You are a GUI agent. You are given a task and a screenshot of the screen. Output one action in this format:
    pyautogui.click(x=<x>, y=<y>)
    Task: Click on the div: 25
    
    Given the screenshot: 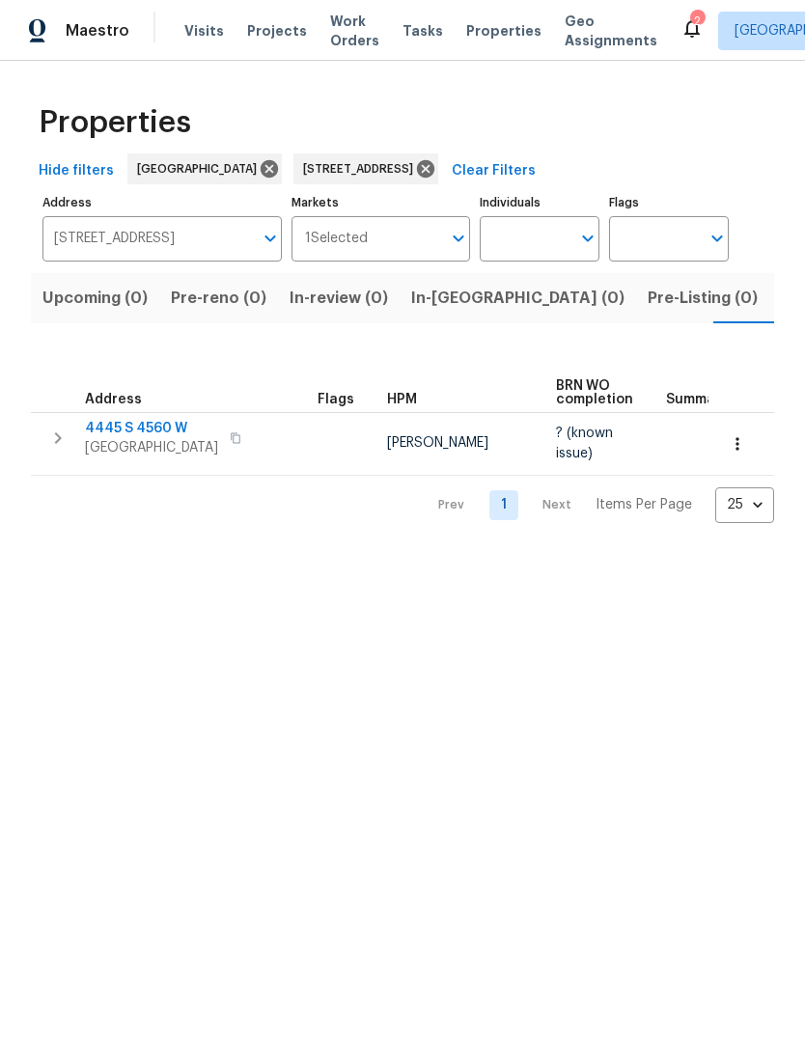 What is the action you would take?
    pyautogui.click(x=744, y=505)
    